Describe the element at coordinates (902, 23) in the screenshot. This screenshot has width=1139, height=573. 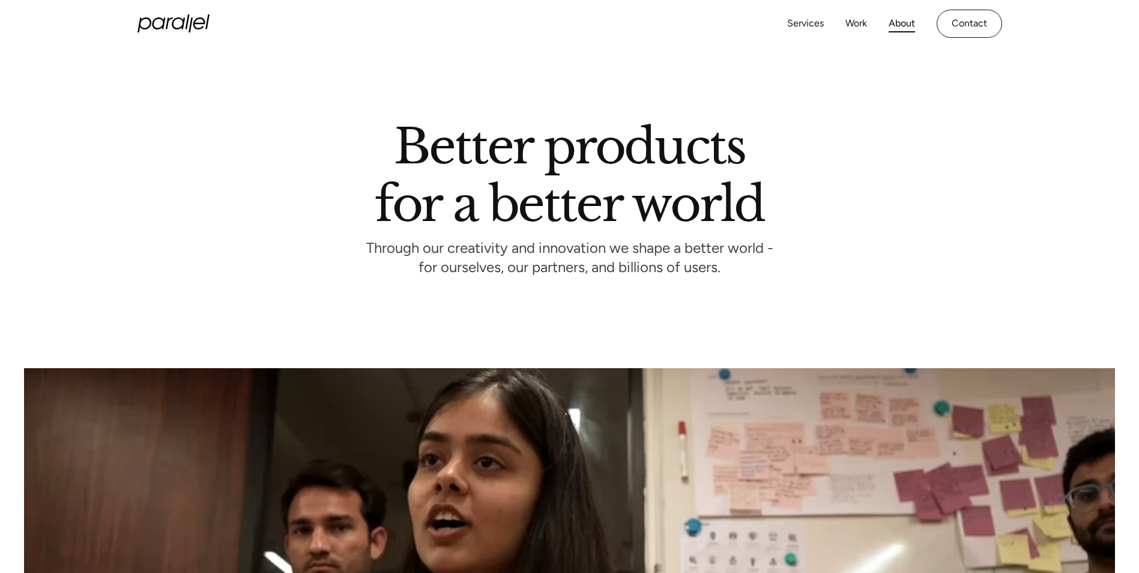
I see `a: About` at that location.